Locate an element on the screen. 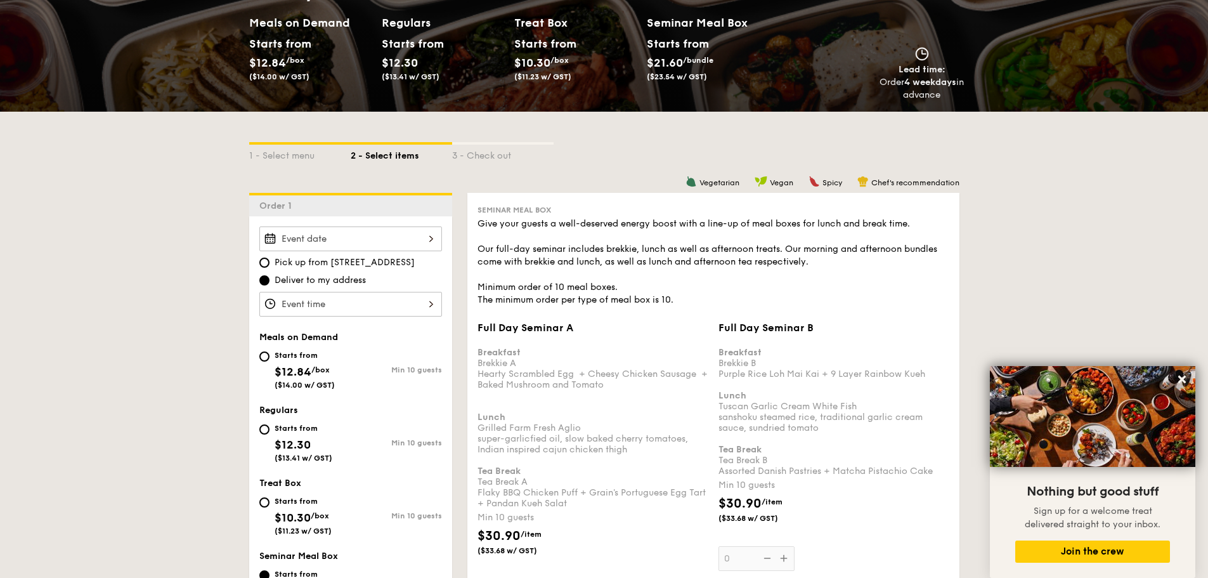 The image size is (1208, 578). input: Deliver to my address is located at coordinates (265, 280).